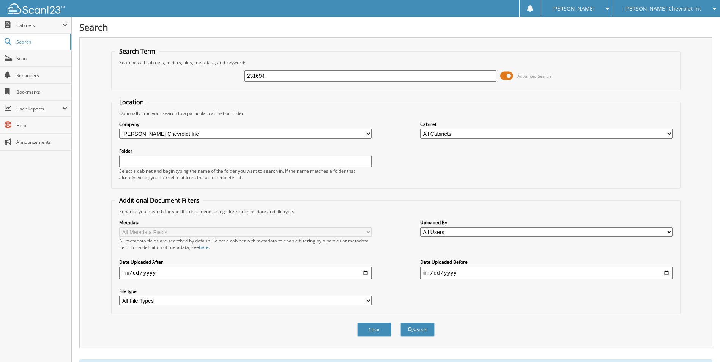 Image resolution: width=720 pixels, height=362 pixels. Describe the element at coordinates (418, 330) in the screenshot. I see `button: Search` at that location.